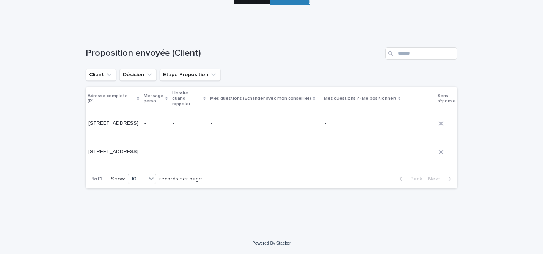 Image resolution: width=543 pixels, height=254 pixels. I want to click on p: Mes questions (Échanger avec mon conseiller), so click(260, 99).